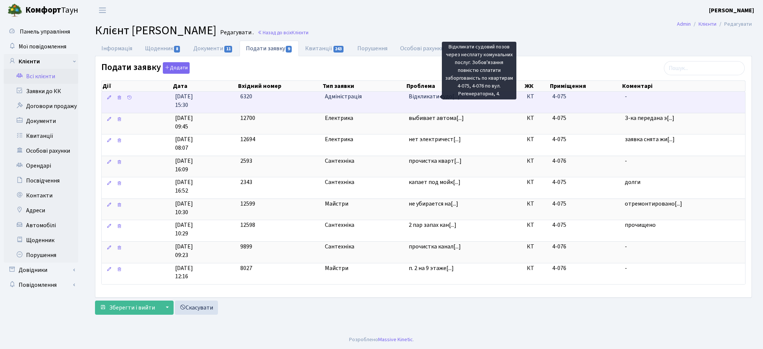 Image resolution: width=763 pixels, height=349 pixels. I want to click on span: выбивает автома[...], so click(436, 118).